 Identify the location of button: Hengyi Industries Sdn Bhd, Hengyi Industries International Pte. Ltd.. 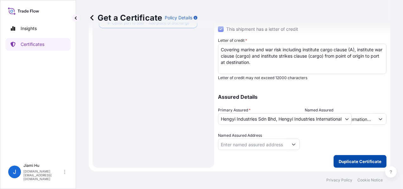
(285, 119).